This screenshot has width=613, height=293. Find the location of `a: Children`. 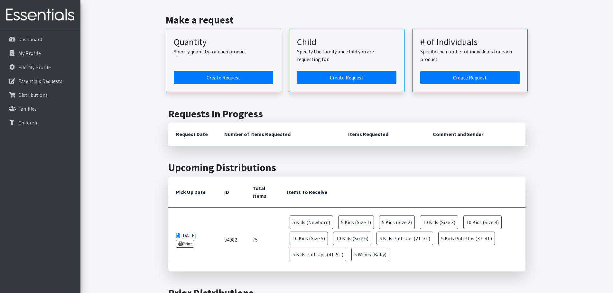

a: Children is located at coordinates (40, 123).